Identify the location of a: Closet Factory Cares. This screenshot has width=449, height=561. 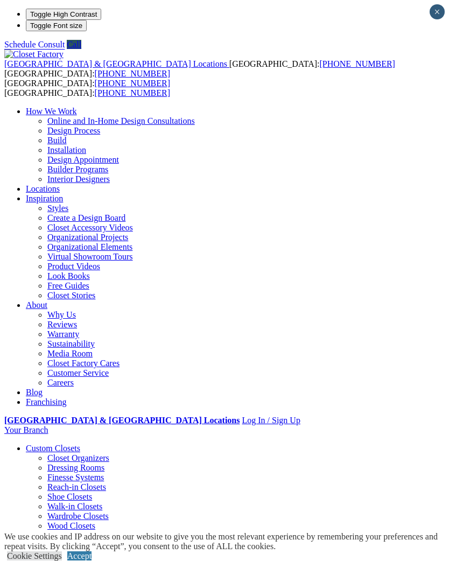
(83, 363).